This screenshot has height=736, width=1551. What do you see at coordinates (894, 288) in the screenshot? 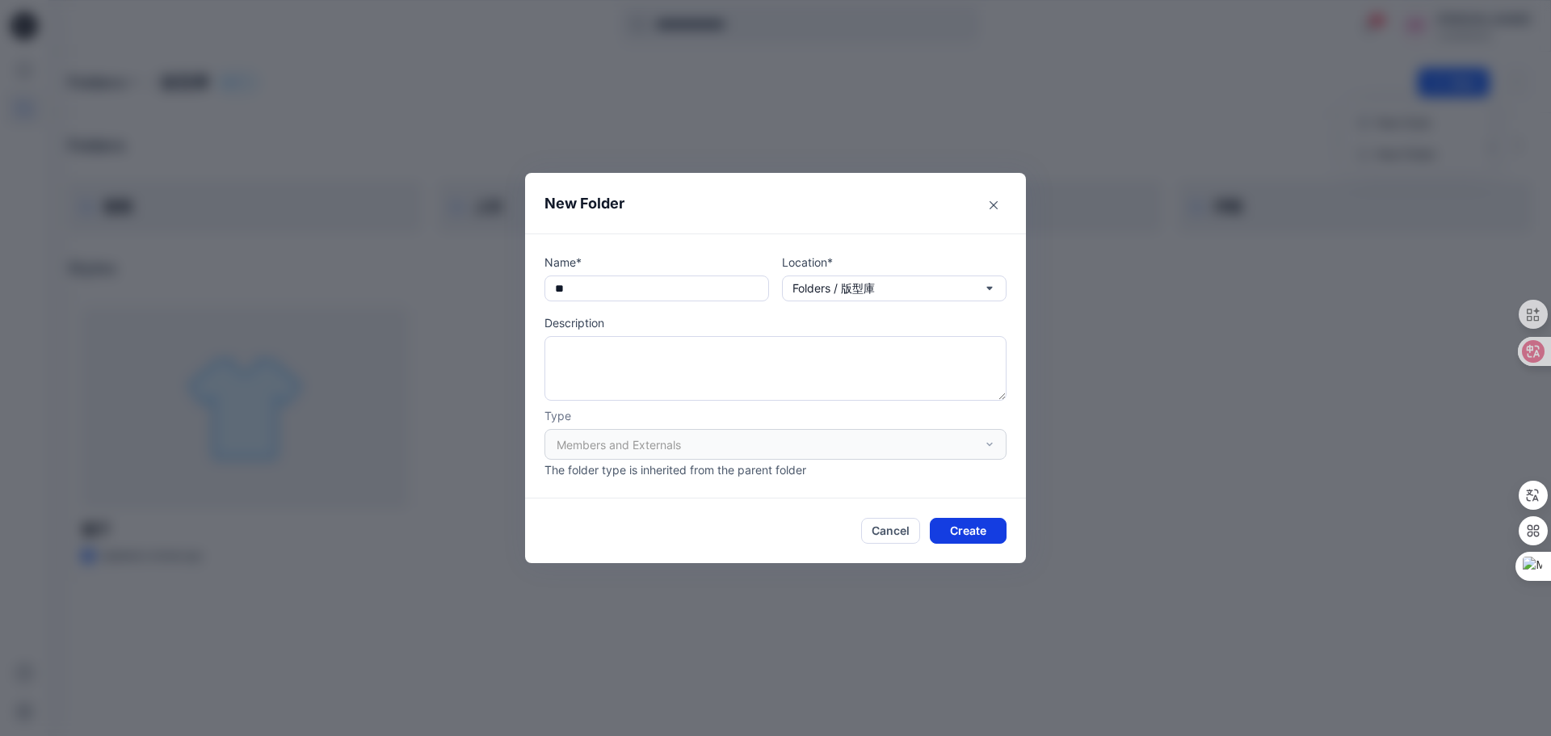
I see `button: Folders / 版型庫` at bounding box center [894, 288].